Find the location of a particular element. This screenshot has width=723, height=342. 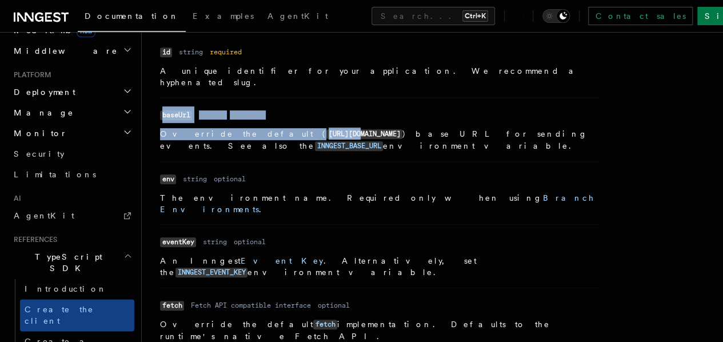

a: Branch Environments is located at coordinates (377, 203).